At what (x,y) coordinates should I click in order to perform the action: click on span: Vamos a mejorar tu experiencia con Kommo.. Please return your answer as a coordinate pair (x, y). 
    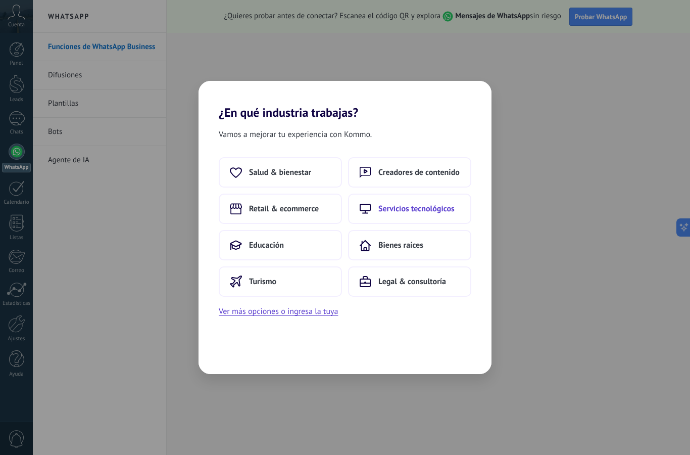
    Looking at the image, I should click on (295, 134).